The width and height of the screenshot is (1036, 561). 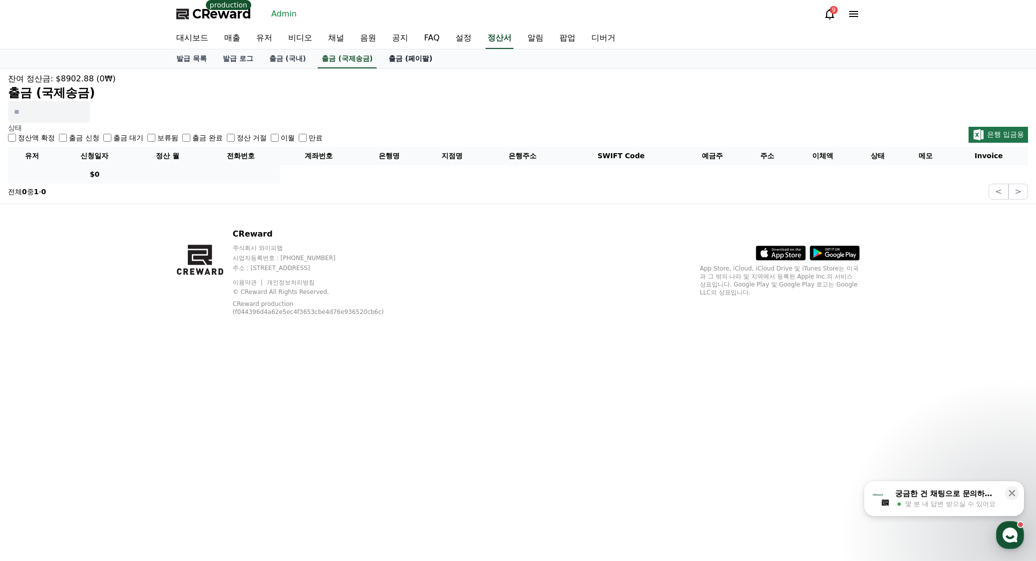 I want to click on a: 공지, so click(x=400, y=38).